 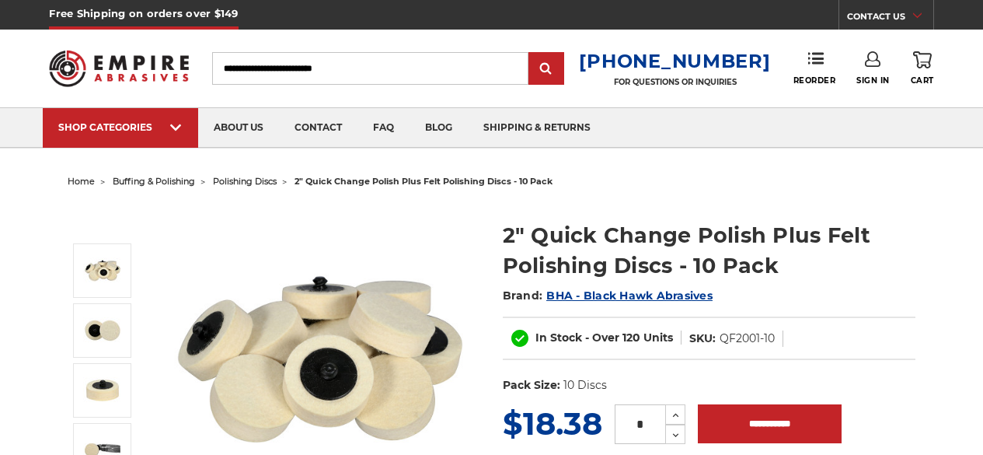 I want to click on a: about us, so click(x=239, y=127).